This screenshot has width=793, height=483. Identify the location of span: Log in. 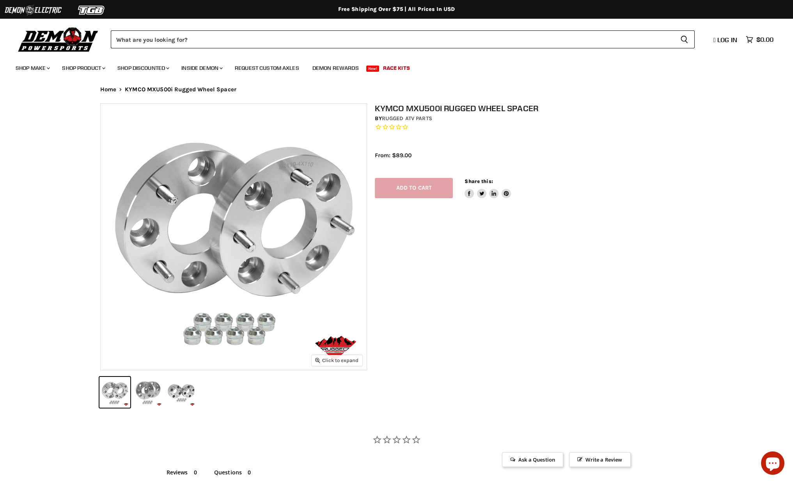
(727, 40).